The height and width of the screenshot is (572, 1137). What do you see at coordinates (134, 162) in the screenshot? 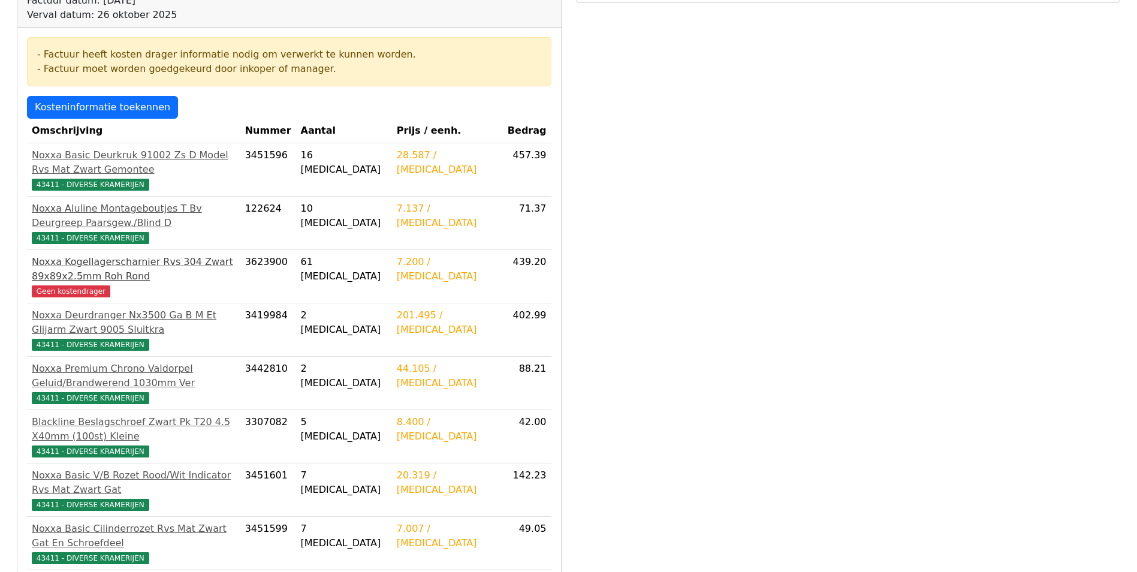
I see `div: Noxxa Basic Deurkruk 91002 Zs D Model Rvs Mat Zwart Gemontee` at bounding box center [134, 162].